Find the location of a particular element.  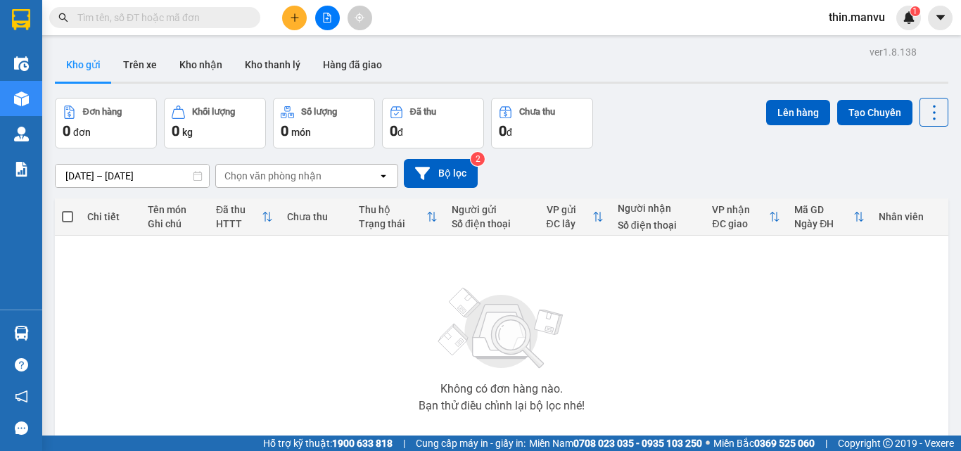

button: caret-down is located at coordinates (940, 18).